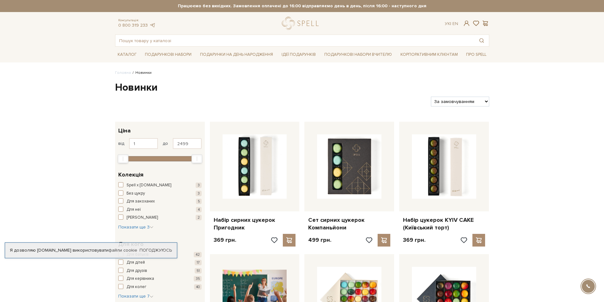 The width and height of the screenshot is (604, 302). Describe the element at coordinates (134, 210) in the screenshot. I see `span: Для неї` at that location.